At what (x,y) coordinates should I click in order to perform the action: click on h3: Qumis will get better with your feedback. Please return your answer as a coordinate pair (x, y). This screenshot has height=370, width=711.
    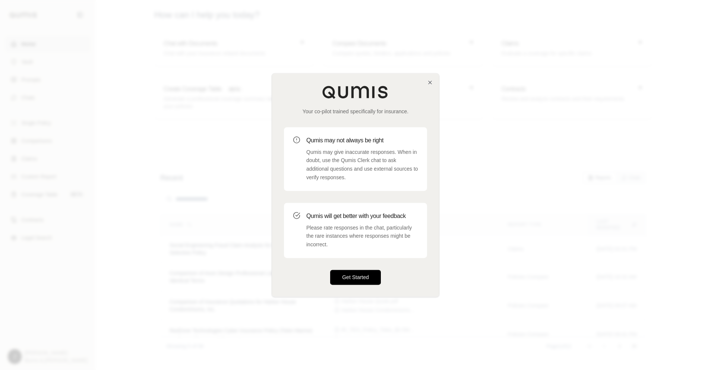
    Looking at the image, I should click on (362, 216).